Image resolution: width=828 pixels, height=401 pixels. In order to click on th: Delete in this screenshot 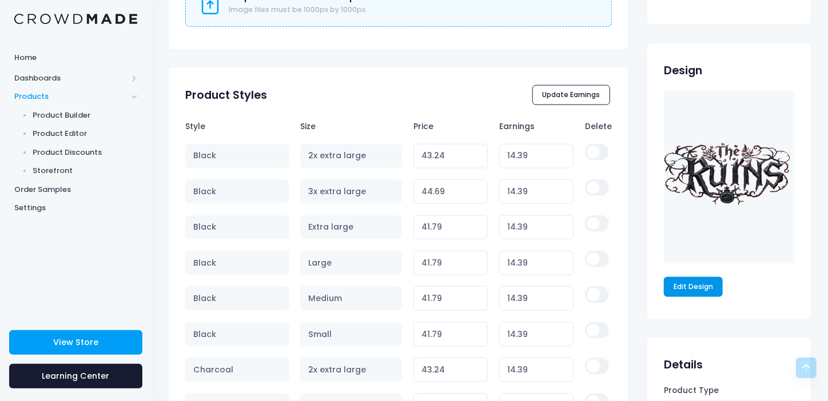, I will do `click(595, 126)`.